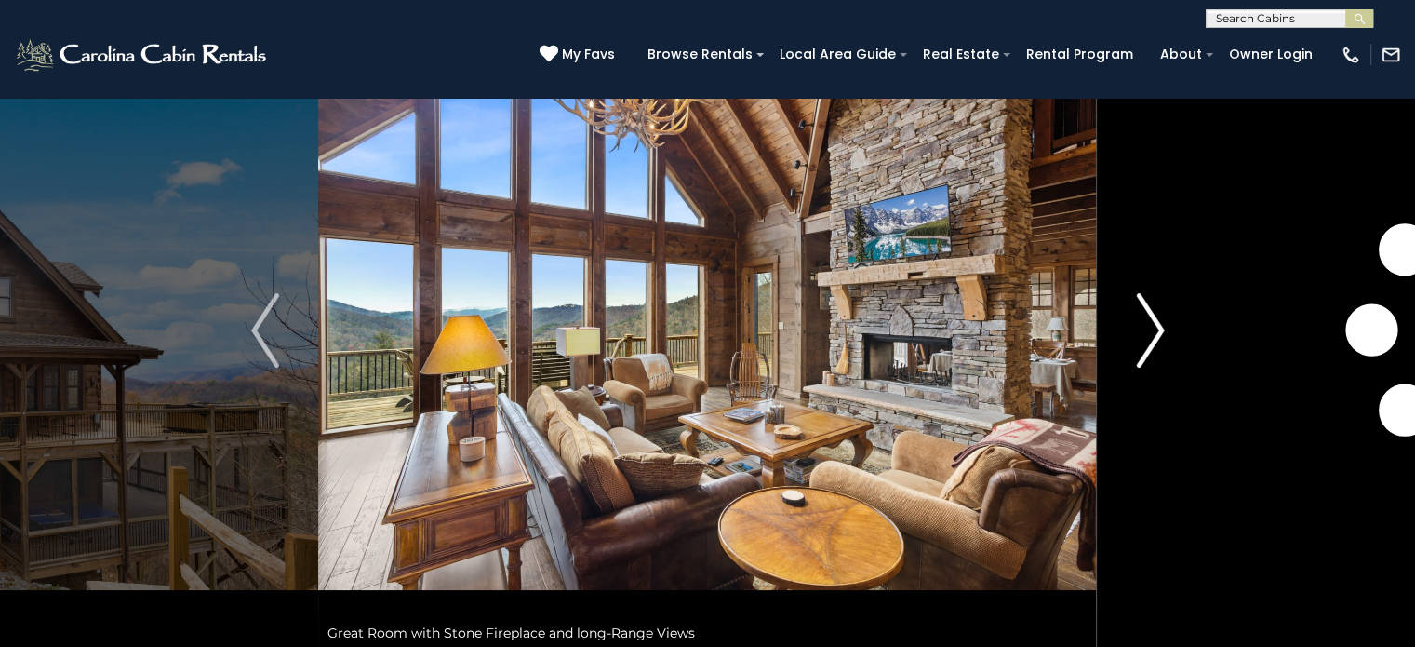 The height and width of the screenshot is (647, 1415). Describe the element at coordinates (142, 55) in the screenshot. I see `img: White-1-2.png` at that location.